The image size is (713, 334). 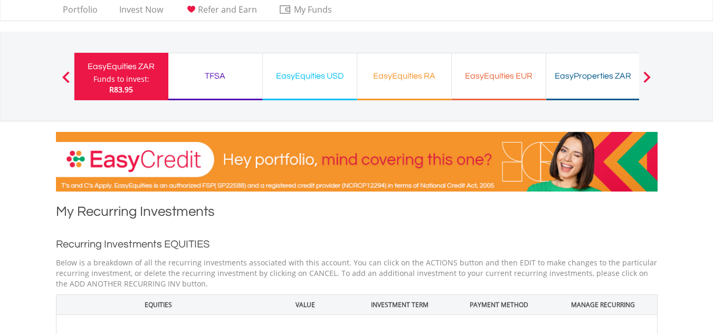 What do you see at coordinates (305, 305) in the screenshot?
I see `th: VALUE` at bounding box center [305, 305].